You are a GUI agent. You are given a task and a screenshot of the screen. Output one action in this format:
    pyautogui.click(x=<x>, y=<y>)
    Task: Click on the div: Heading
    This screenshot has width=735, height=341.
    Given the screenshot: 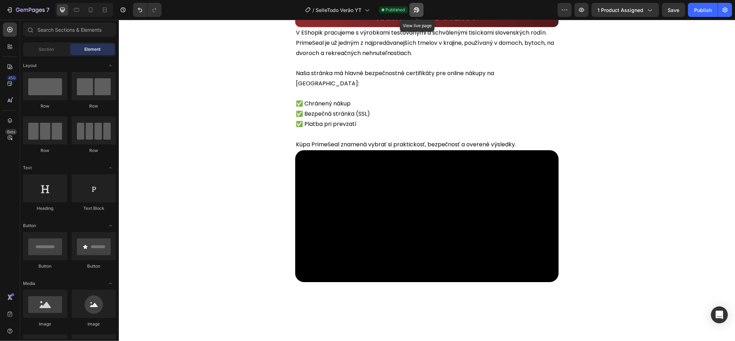 What is the action you would take?
    pyautogui.click(x=45, y=208)
    